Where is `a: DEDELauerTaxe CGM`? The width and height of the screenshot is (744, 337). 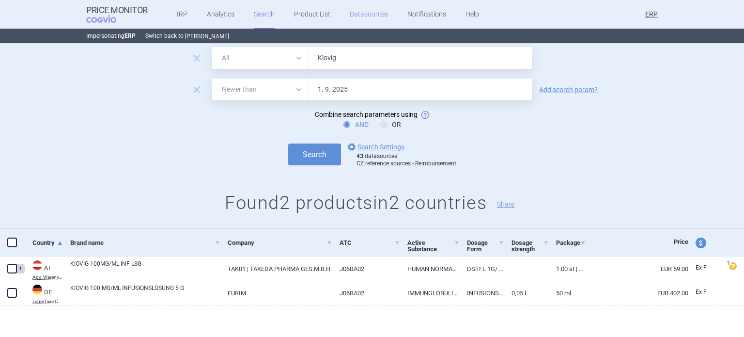 a: DEDELauerTaxe CGM is located at coordinates (44, 294).